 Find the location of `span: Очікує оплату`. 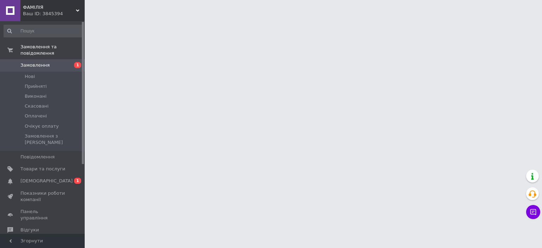

span: Очікує оплату is located at coordinates (42, 126).